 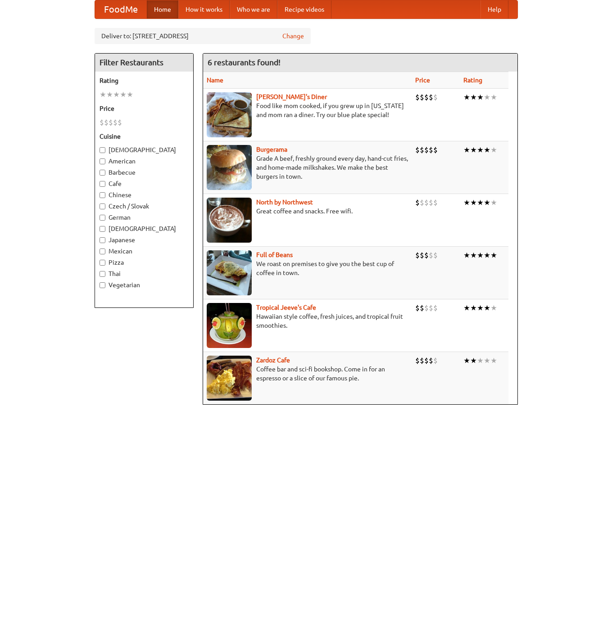 What do you see at coordinates (272, 150) in the screenshot?
I see `b: Burgerama` at bounding box center [272, 150].